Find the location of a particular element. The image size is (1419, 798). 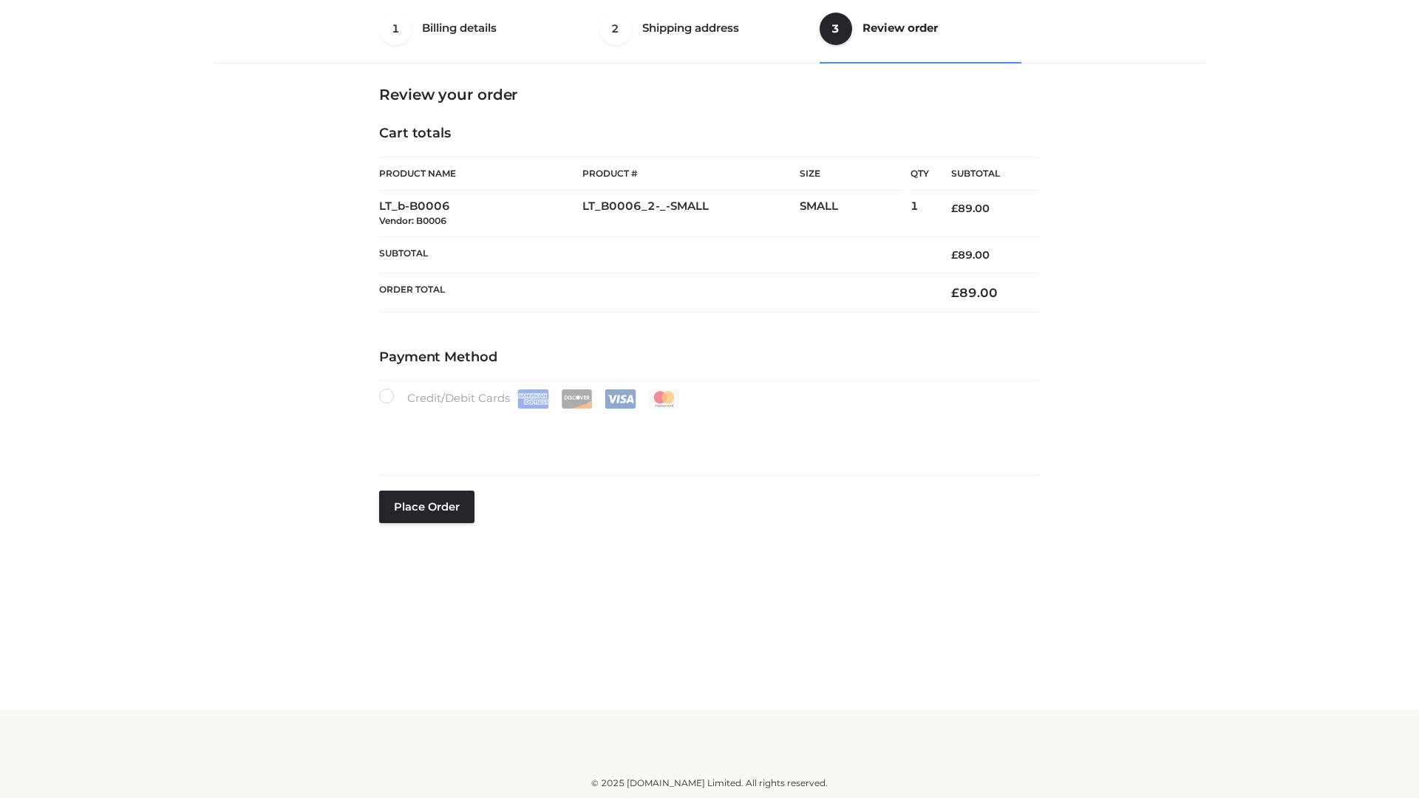

th: Product Name is located at coordinates (481, 174).